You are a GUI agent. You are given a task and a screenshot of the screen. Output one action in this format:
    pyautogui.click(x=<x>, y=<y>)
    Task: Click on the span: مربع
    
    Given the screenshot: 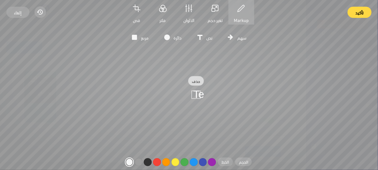 What is the action you would take?
    pyautogui.click(x=145, y=37)
    